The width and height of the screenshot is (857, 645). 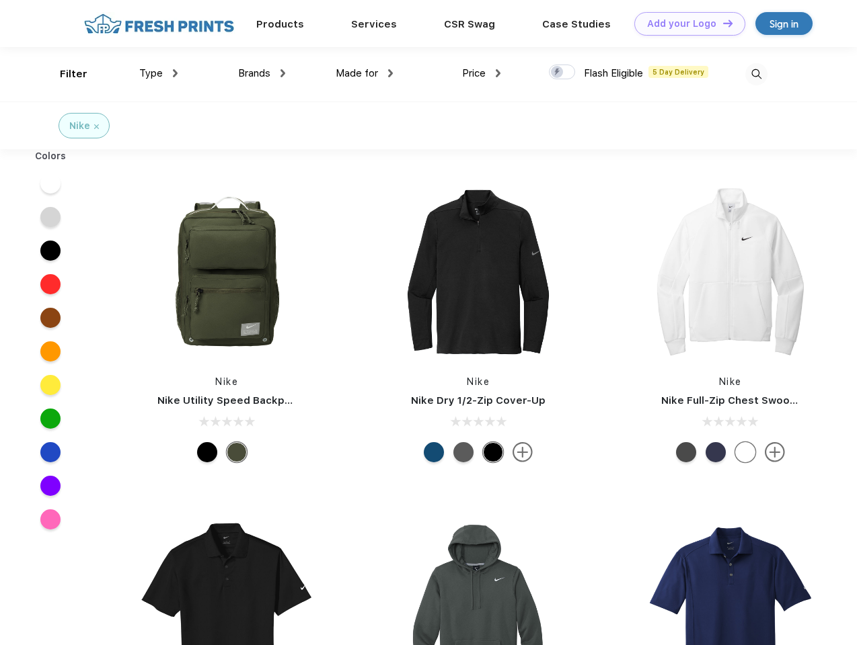 I want to click on div: Cargo Khaki, so click(x=237, y=452).